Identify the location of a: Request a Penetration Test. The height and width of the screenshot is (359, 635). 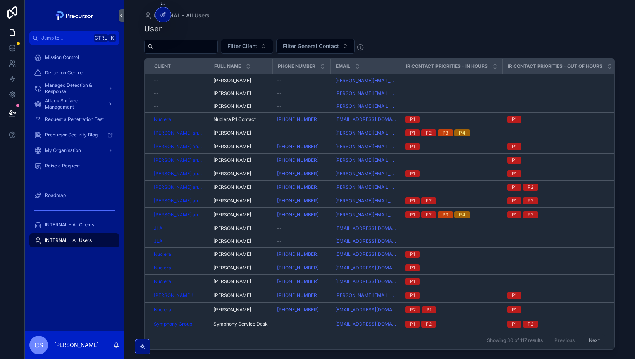
(74, 119).